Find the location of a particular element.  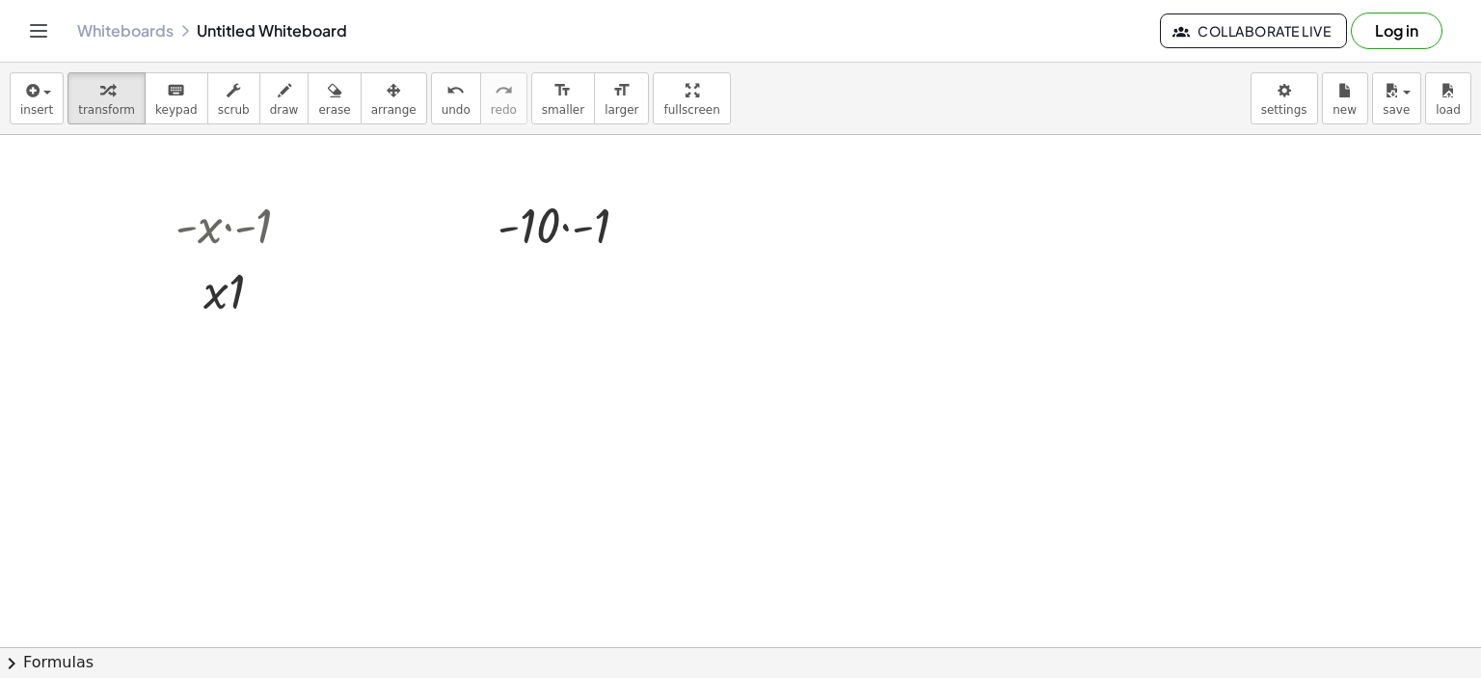

span: redo is located at coordinates (503, 110).